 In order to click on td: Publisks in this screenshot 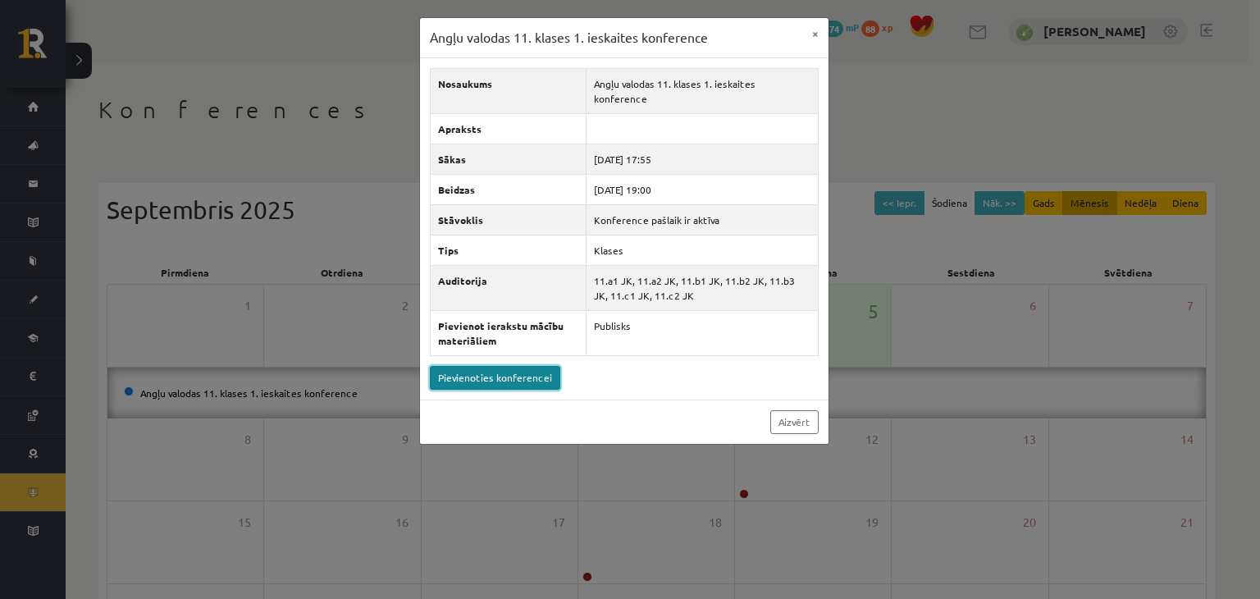, I will do `click(702, 332)`.